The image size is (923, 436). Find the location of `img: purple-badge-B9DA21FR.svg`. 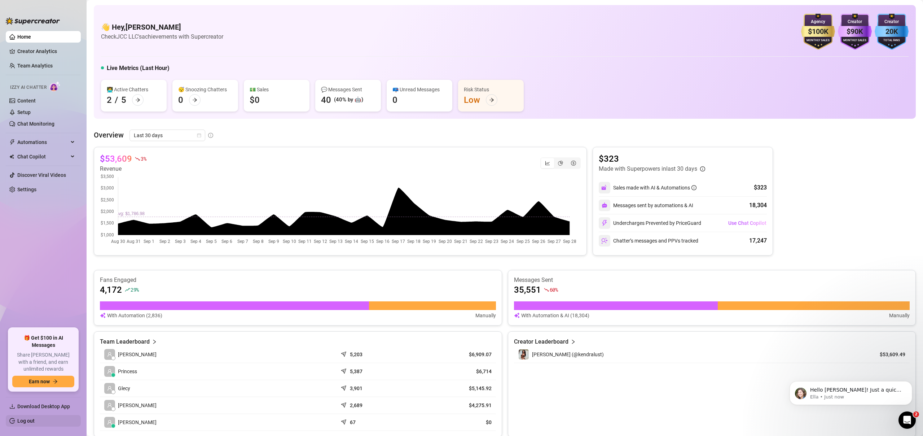

img: purple-badge-B9DA21FR.svg is located at coordinates (855, 32).